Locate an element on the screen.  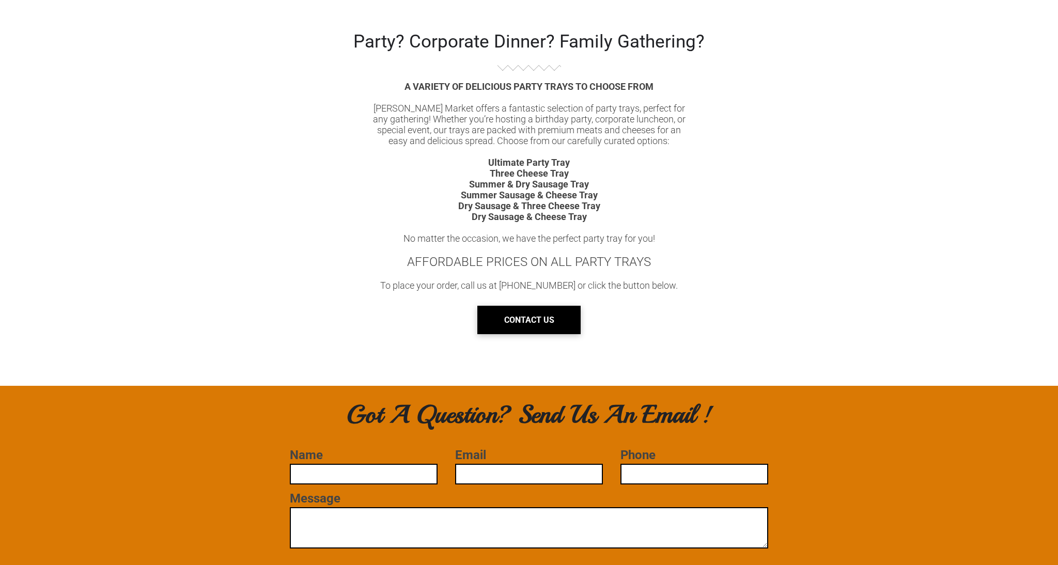
a: CONTACT US is located at coordinates (529, 320).